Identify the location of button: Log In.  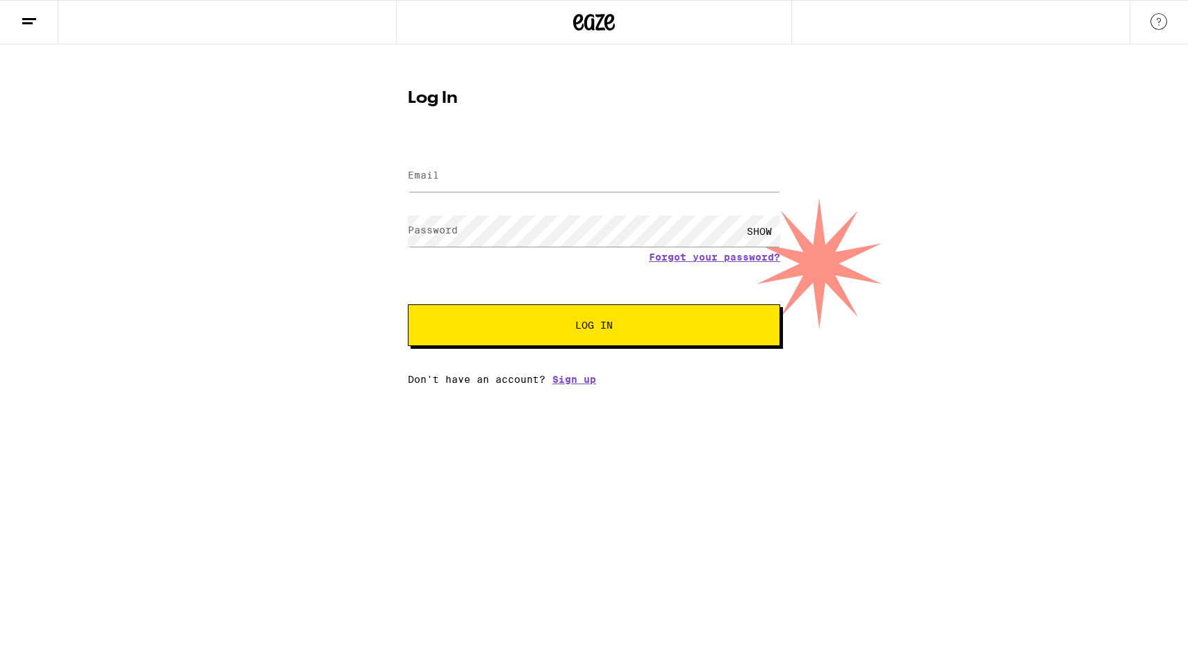
(594, 325).